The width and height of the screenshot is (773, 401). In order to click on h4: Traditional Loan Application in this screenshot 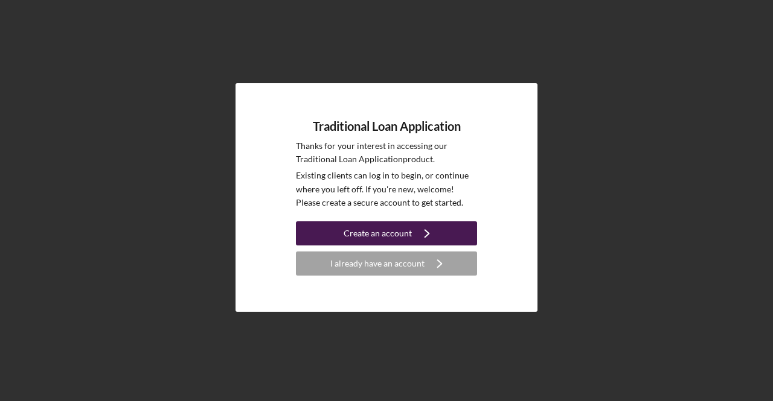, I will do `click(386, 126)`.